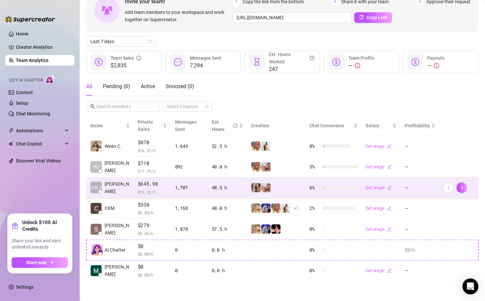 This screenshot has width=485, height=301. Describe the element at coordinates (420, 250) in the screenshot. I see `div: $0 /h` at that location.